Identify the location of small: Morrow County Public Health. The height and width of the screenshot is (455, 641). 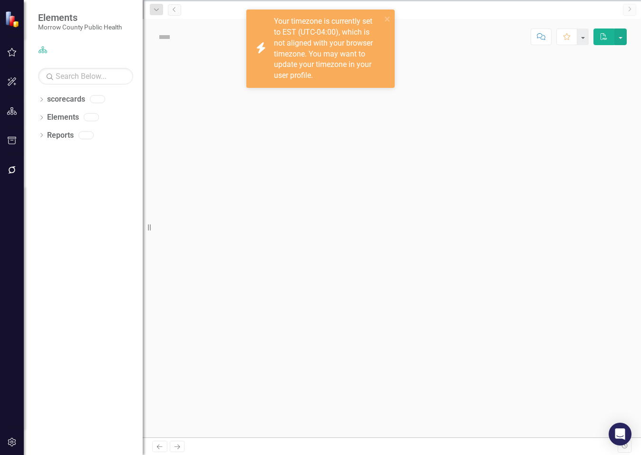
(80, 27).